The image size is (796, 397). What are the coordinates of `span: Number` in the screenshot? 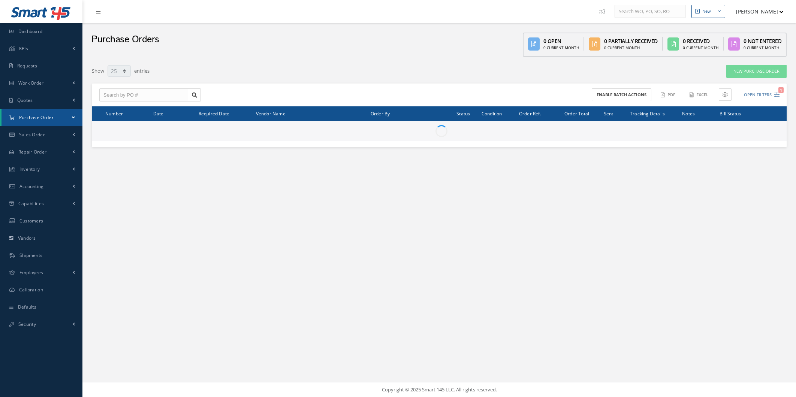 It's located at (114, 113).